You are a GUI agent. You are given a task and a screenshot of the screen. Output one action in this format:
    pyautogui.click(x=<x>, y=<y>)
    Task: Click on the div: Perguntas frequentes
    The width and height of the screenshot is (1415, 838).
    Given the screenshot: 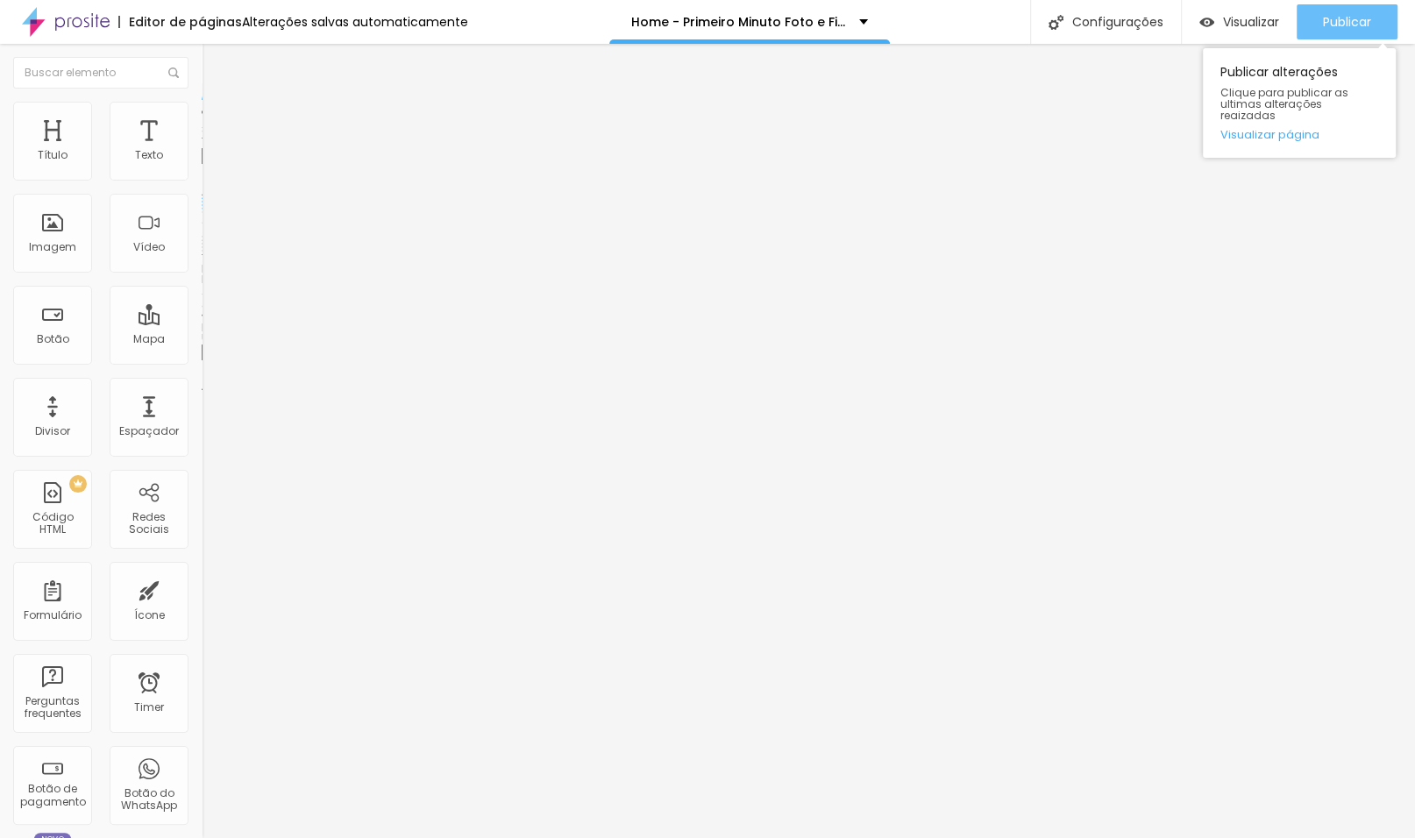 What is the action you would take?
    pyautogui.click(x=52, y=708)
    